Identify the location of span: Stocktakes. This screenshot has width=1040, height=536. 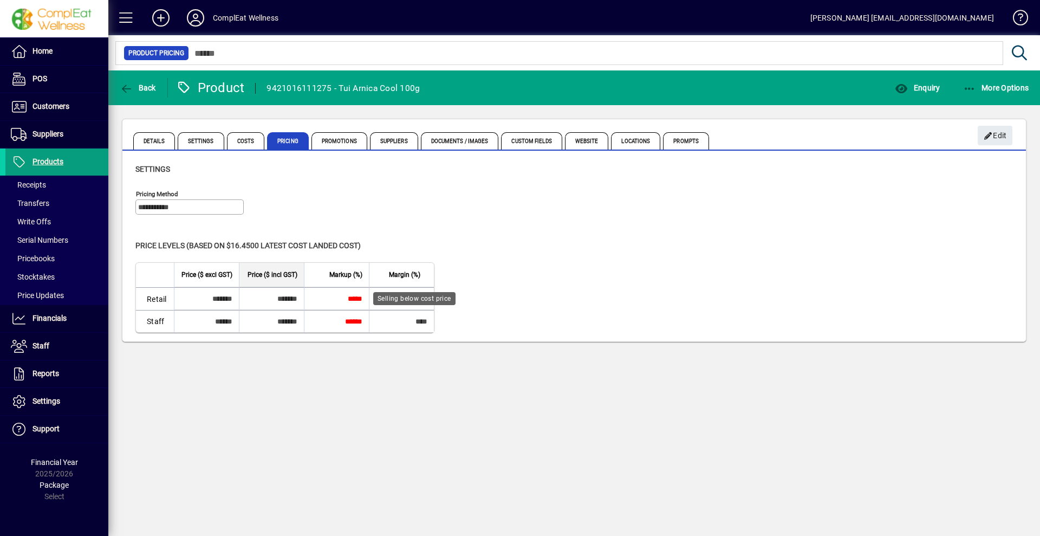
(33, 277).